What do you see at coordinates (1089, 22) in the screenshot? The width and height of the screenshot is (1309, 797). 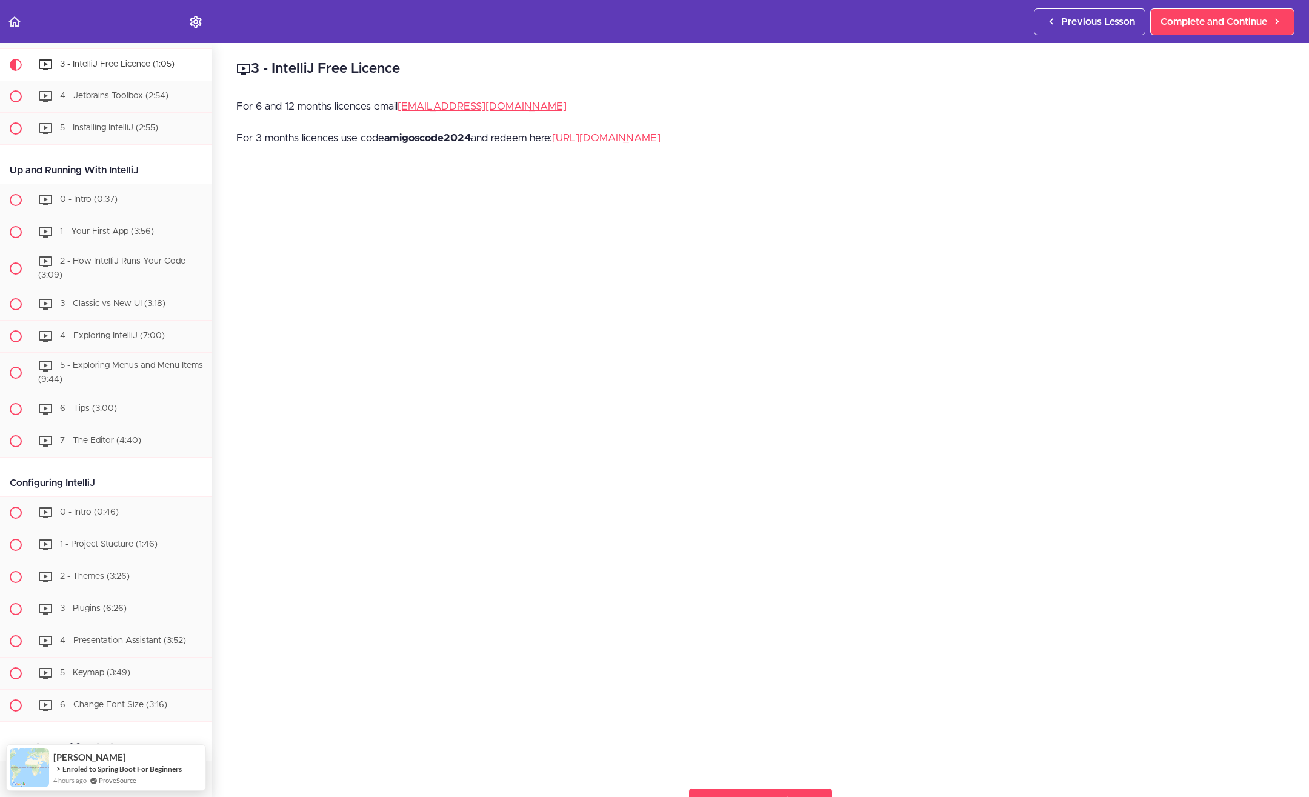 I see `a: Previous Lesson` at bounding box center [1089, 22].